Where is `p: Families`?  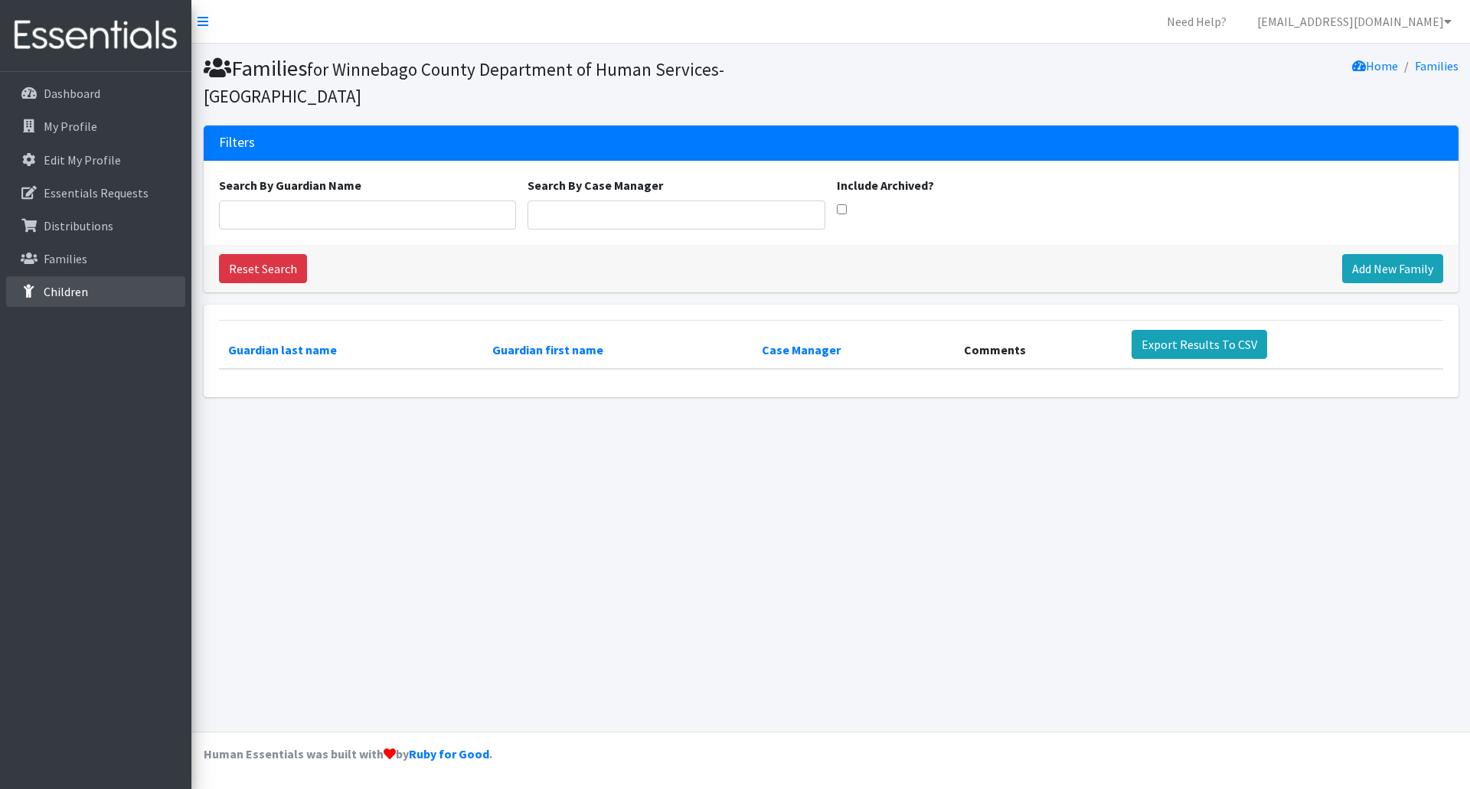 p: Families is located at coordinates (65, 259).